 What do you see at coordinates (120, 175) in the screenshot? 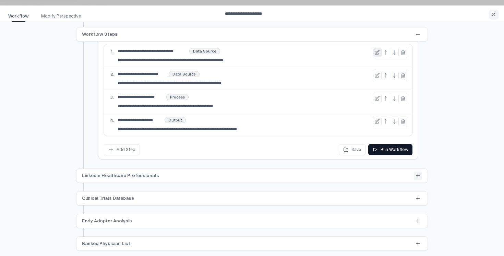
I see `span: LinkedIn Healthcare Professionals` at bounding box center [120, 175].